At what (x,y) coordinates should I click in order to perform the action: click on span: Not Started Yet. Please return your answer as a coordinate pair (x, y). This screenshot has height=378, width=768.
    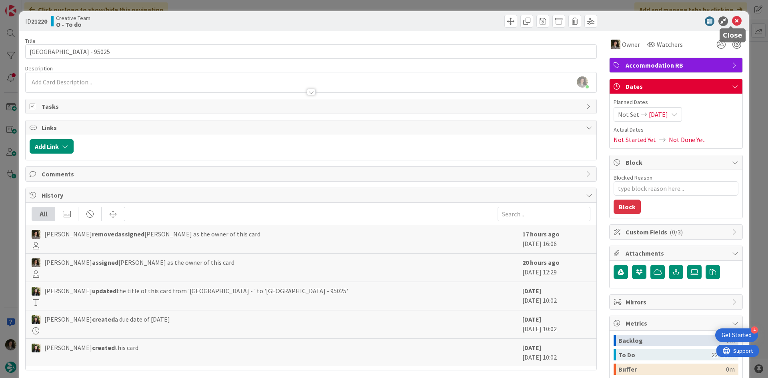
    Looking at the image, I should click on (635, 140).